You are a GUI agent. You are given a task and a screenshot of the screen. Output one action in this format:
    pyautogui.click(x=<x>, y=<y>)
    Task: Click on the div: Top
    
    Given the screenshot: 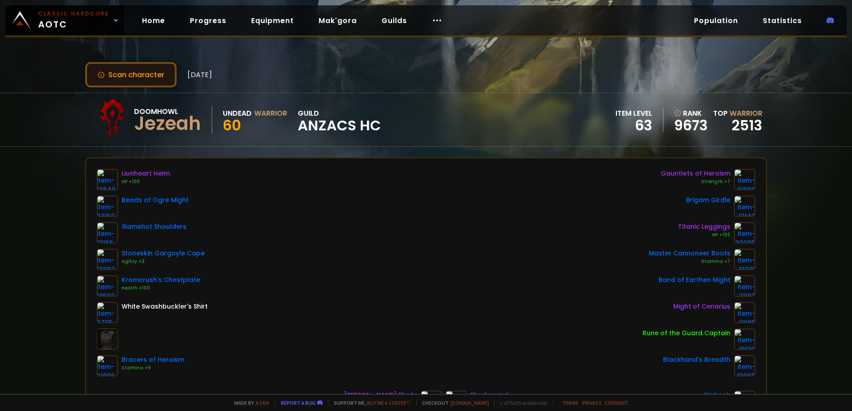 What is the action you would take?
    pyautogui.click(x=737, y=113)
    